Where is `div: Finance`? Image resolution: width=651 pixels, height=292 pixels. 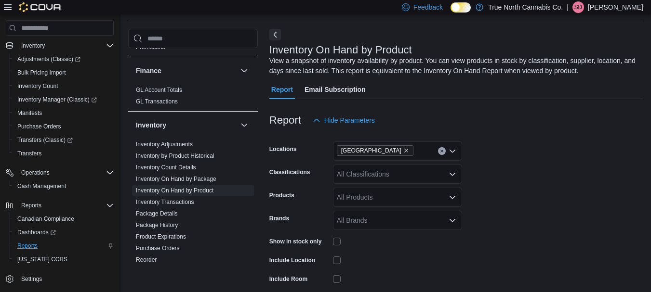 div: Finance is located at coordinates (193, 98).